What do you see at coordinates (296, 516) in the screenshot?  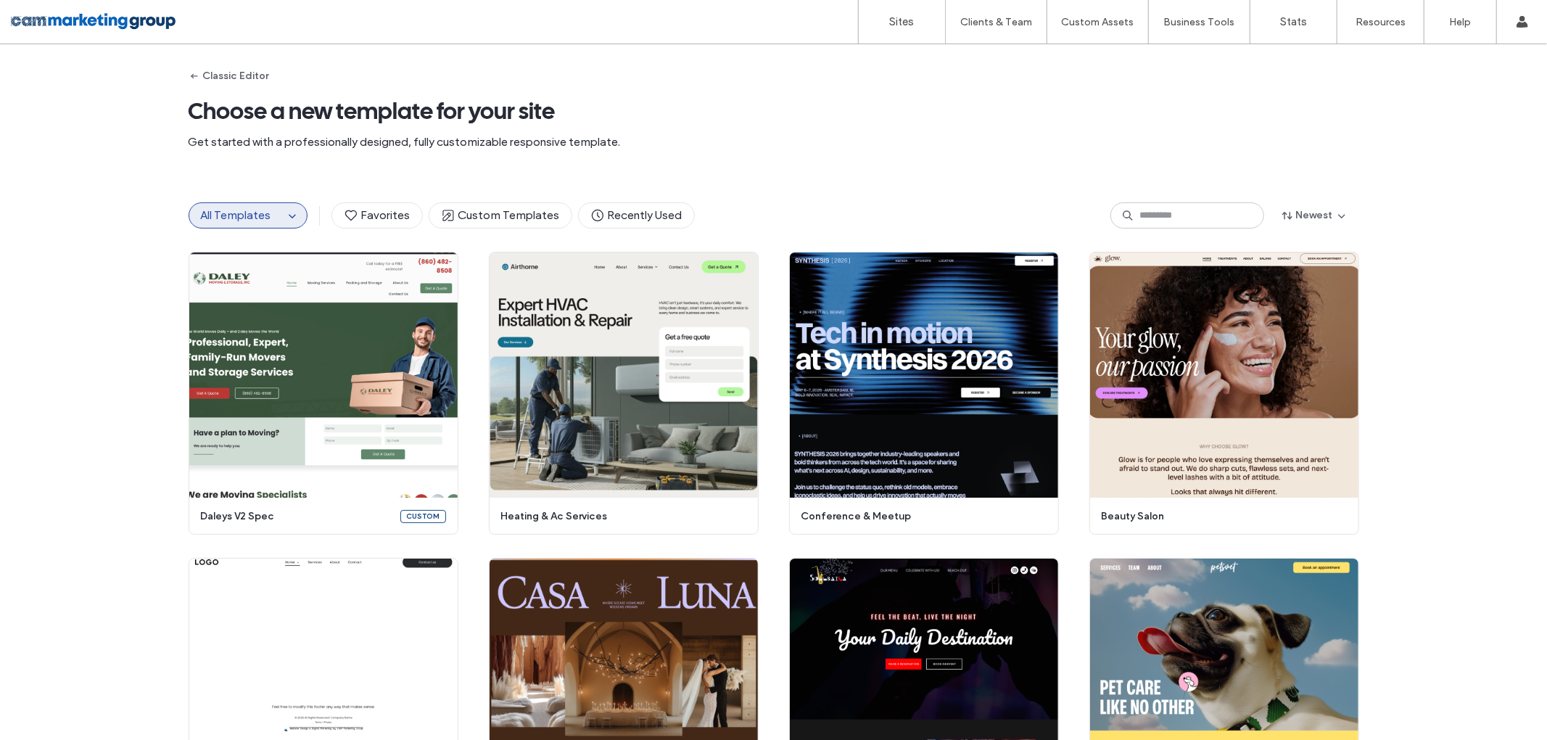 I see `span: daleys v2 spec` at bounding box center [296, 516].